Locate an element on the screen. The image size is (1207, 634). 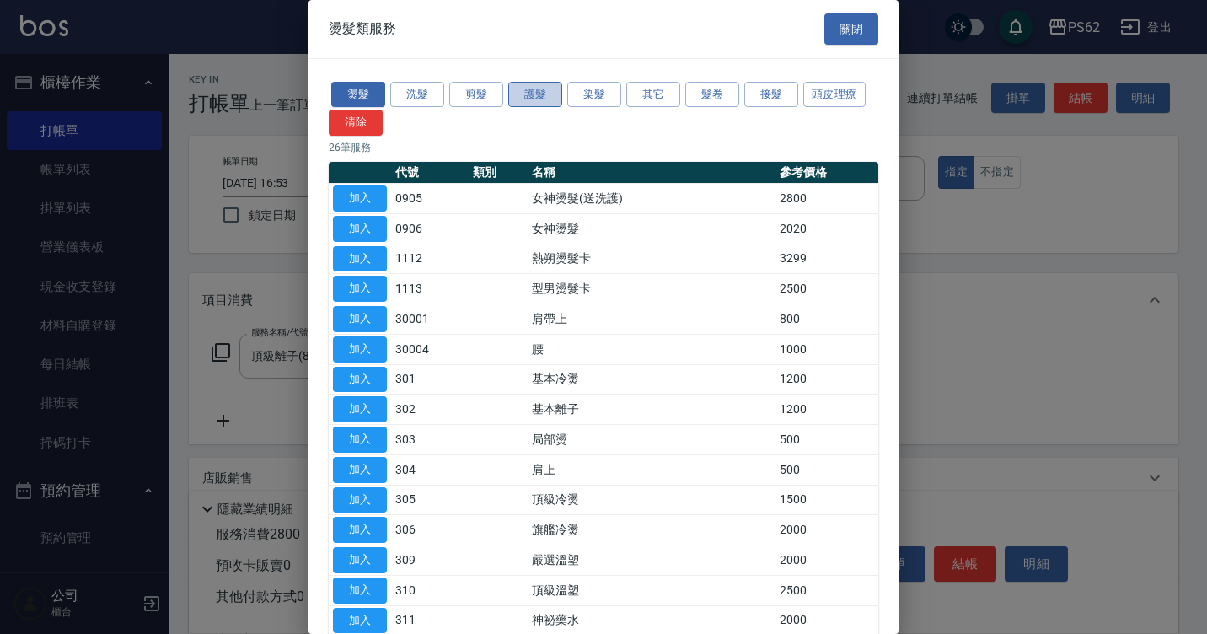
button: 髮卷 is located at coordinates (712, 94).